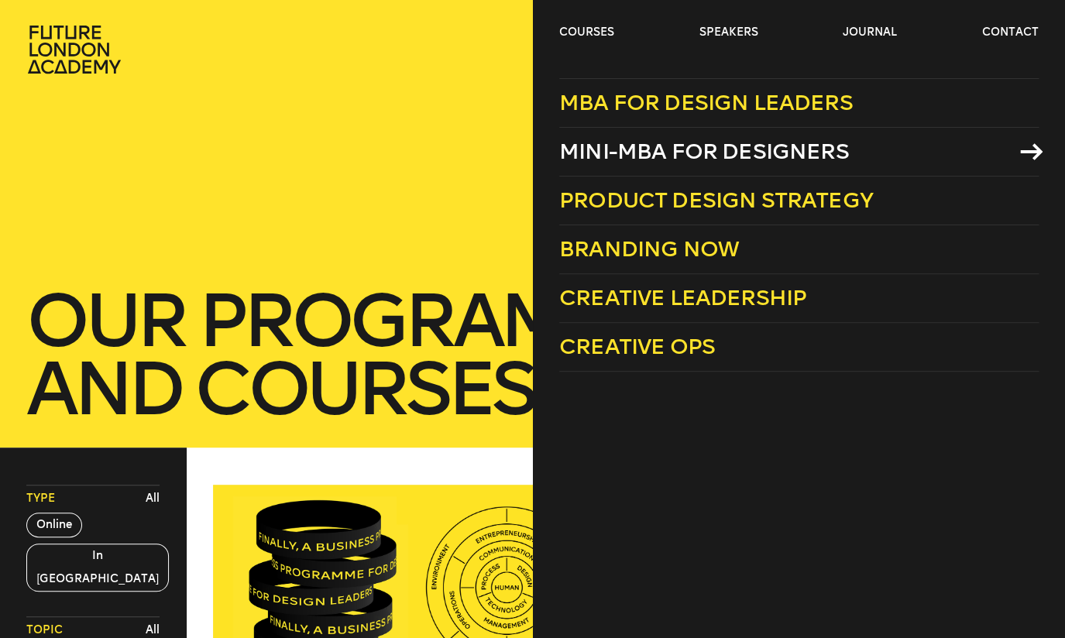  Describe the element at coordinates (798, 298) in the screenshot. I see `a: Creative Leadership` at that location.